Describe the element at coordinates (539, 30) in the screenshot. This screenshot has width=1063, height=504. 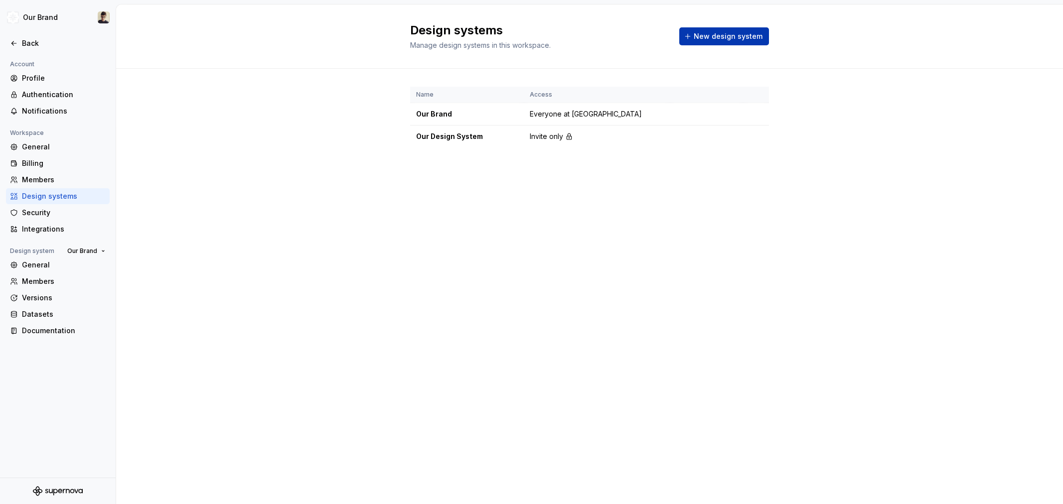
I see `h2: Design systems` at that location.